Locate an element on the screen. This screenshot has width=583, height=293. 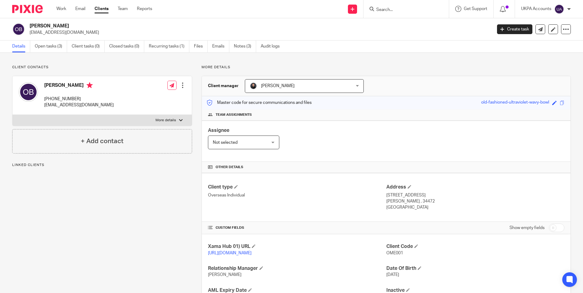
a: Notes (3) is located at coordinates (245, 46).